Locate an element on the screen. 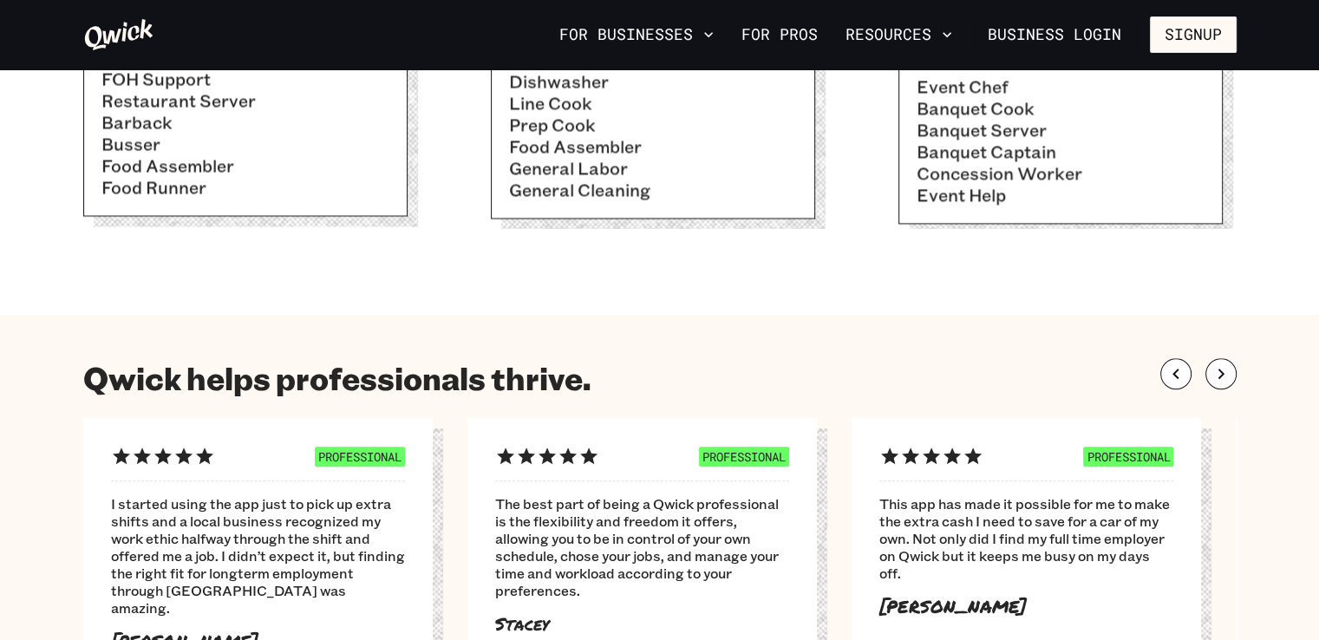 This screenshot has width=1319, height=640. button: For Businesses is located at coordinates (637, 35).